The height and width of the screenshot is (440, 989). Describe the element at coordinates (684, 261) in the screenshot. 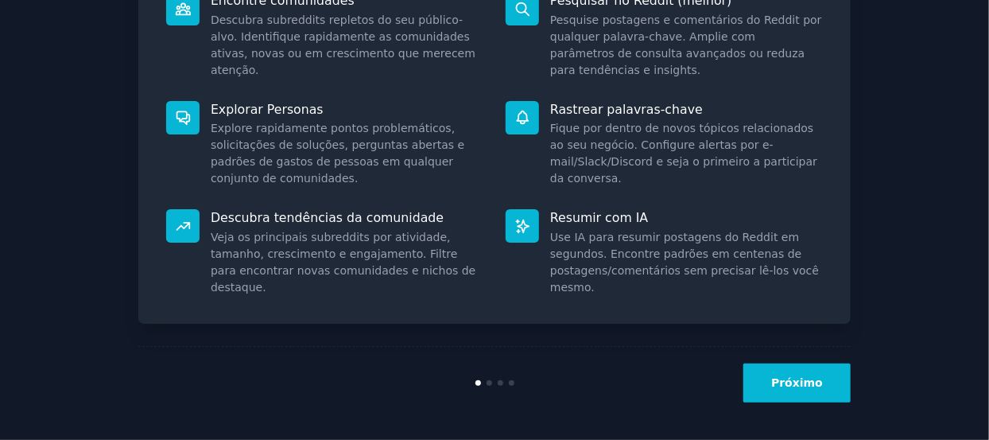

I see `font: Use IA para resumir postagens do Reddit em segundos. Encontre padrões em centenas de postagens/co...` at that location.